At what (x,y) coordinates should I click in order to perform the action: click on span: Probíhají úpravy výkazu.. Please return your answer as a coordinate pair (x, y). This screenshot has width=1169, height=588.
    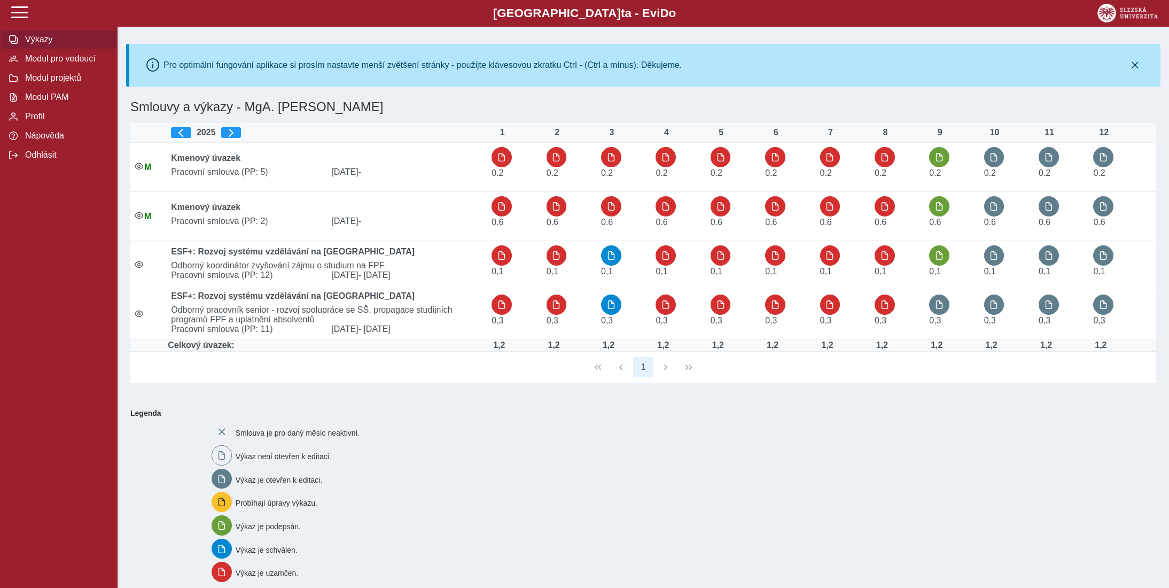
    Looking at the image, I should click on (276, 503).